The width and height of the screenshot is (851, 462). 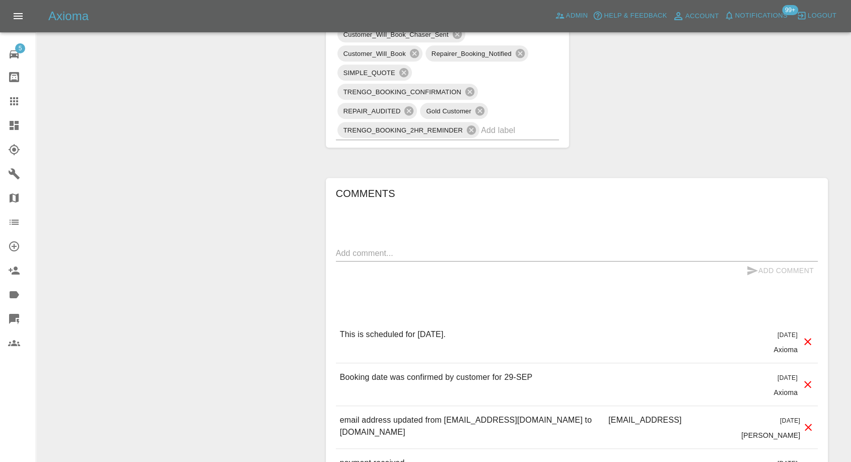 What do you see at coordinates (436, 377) in the screenshot?
I see `p: Booking date was confirmed by customer for 29-SEP` at bounding box center [436, 377].